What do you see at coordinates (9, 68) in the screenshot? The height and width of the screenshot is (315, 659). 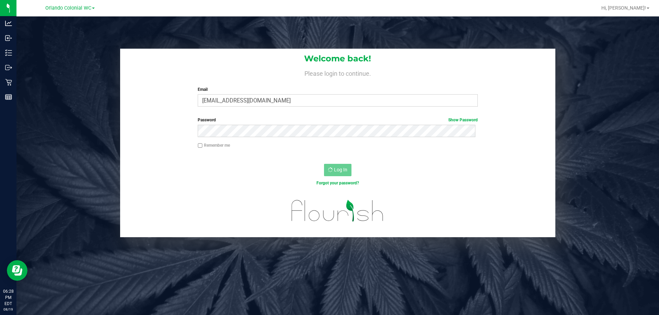 I see `inline-svg: Outbound` at bounding box center [9, 68].